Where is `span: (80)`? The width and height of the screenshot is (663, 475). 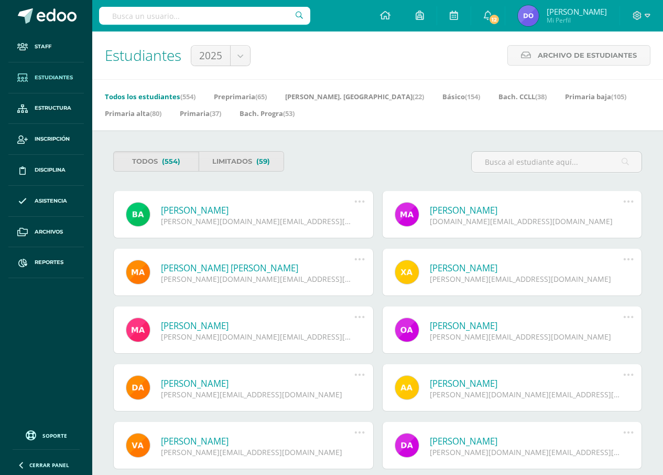 span: (80) is located at coordinates (156, 113).